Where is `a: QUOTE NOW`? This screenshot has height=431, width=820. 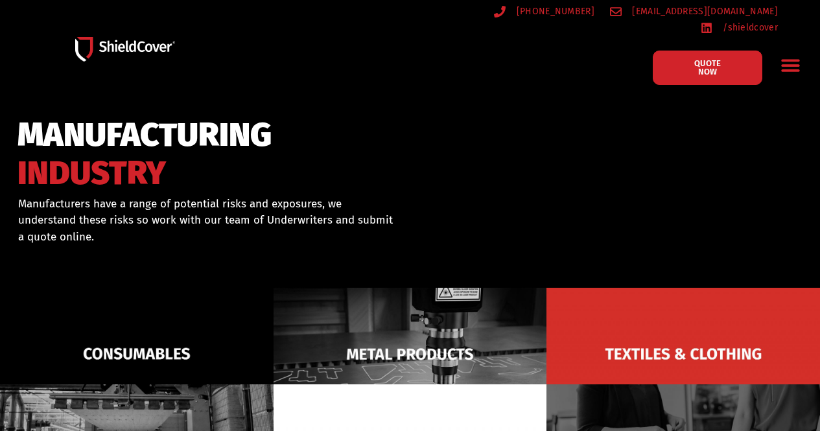 a: QUOTE NOW is located at coordinates (707, 67).